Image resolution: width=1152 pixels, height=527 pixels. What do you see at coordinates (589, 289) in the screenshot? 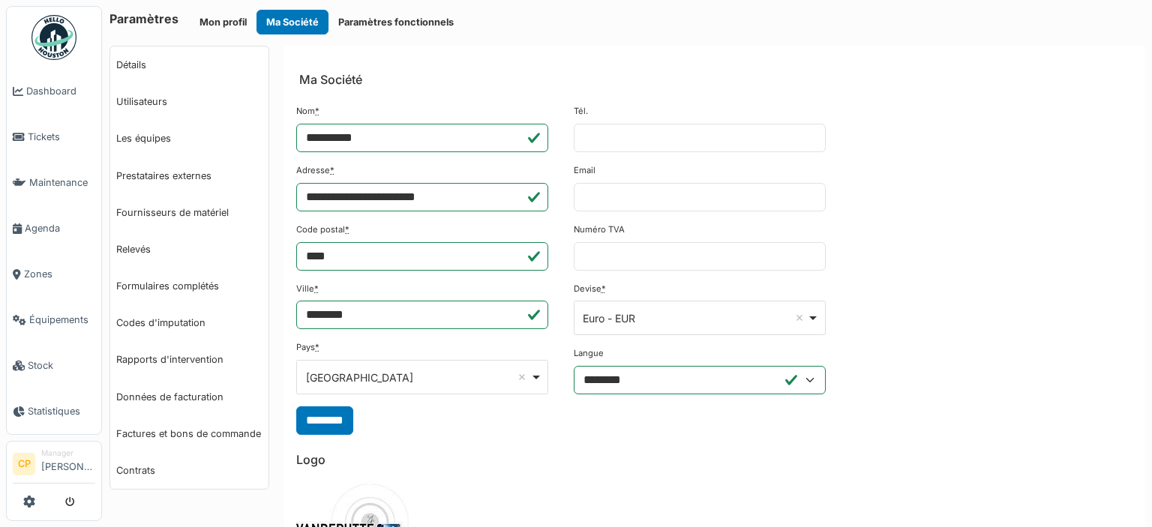
I see `label: Devise` at bounding box center [589, 289].